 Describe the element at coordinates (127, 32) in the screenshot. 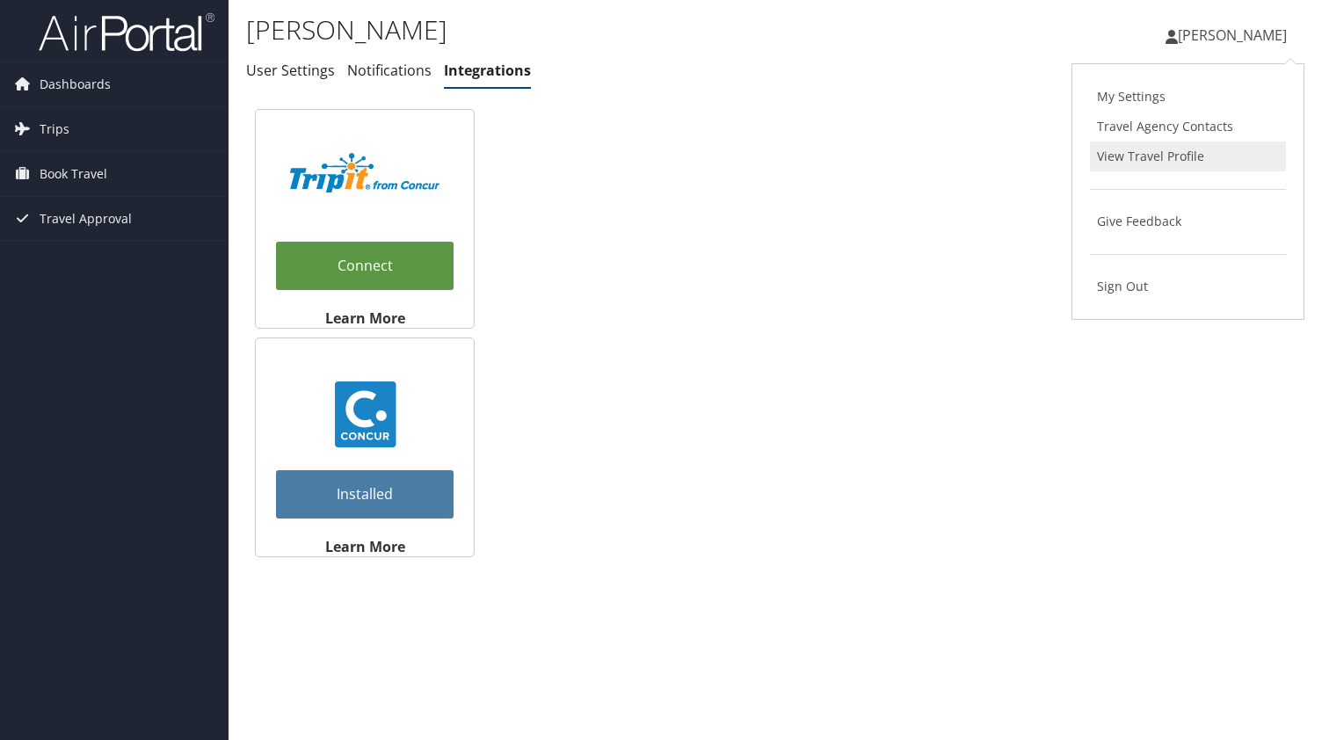

I see `img: airportal-logo.png` at that location.